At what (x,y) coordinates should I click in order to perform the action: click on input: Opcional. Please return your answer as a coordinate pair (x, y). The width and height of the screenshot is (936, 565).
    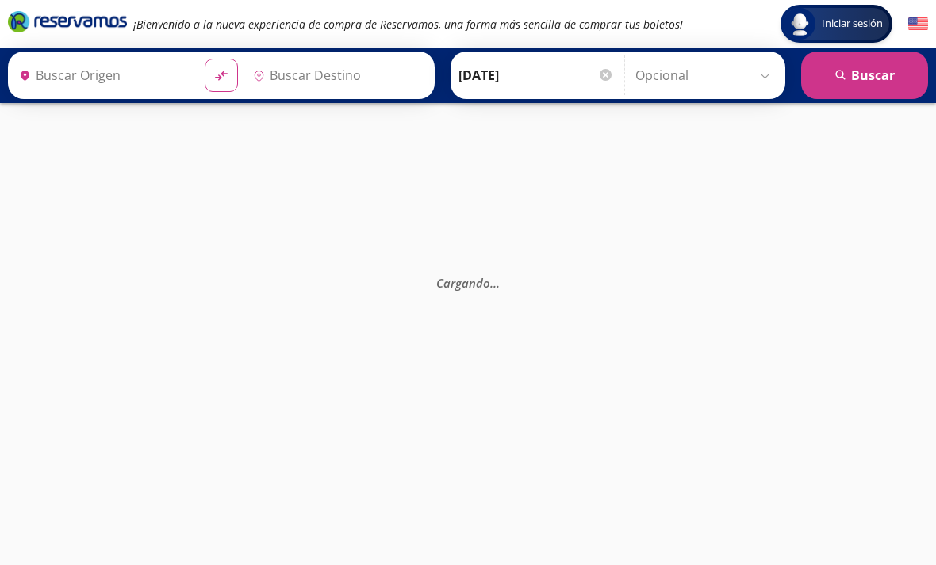
    Looking at the image, I should click on (706, 75).